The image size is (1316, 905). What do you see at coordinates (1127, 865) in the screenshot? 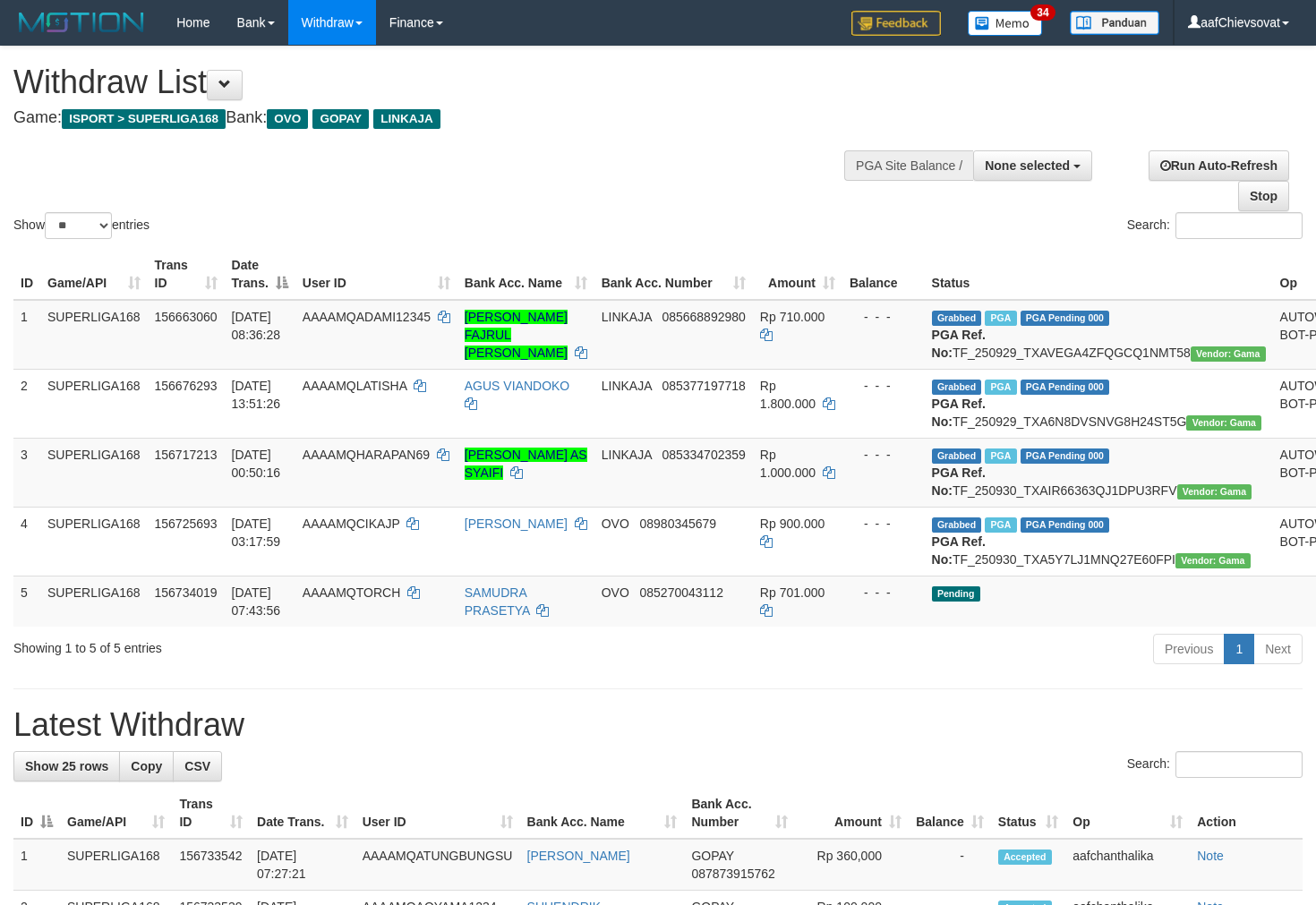
I see `td: aafchanthalika` at bounding box center [1127, 865].